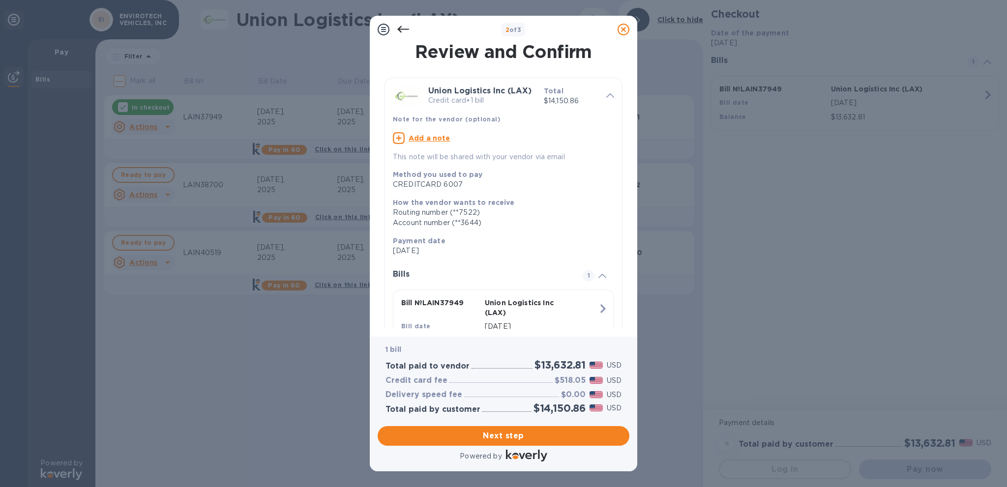 The image size is (1007, 487). Describe the element at coordinates (480, 90) in the screenshot. I see `b: Union Logistics Inc (LAX)` at that location.